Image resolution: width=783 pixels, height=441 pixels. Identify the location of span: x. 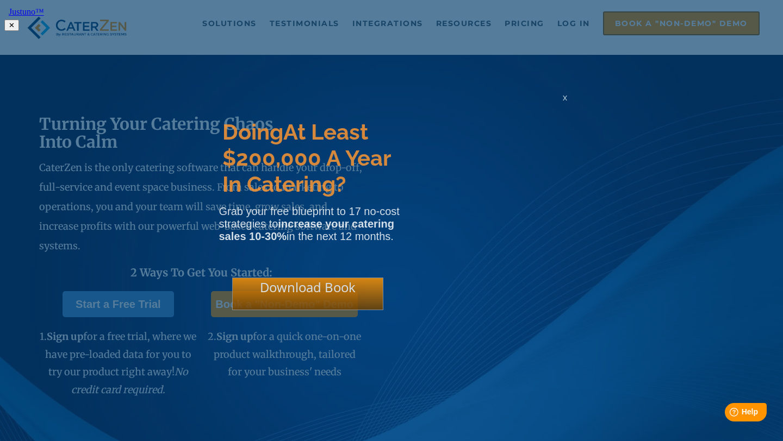
(565, 97).